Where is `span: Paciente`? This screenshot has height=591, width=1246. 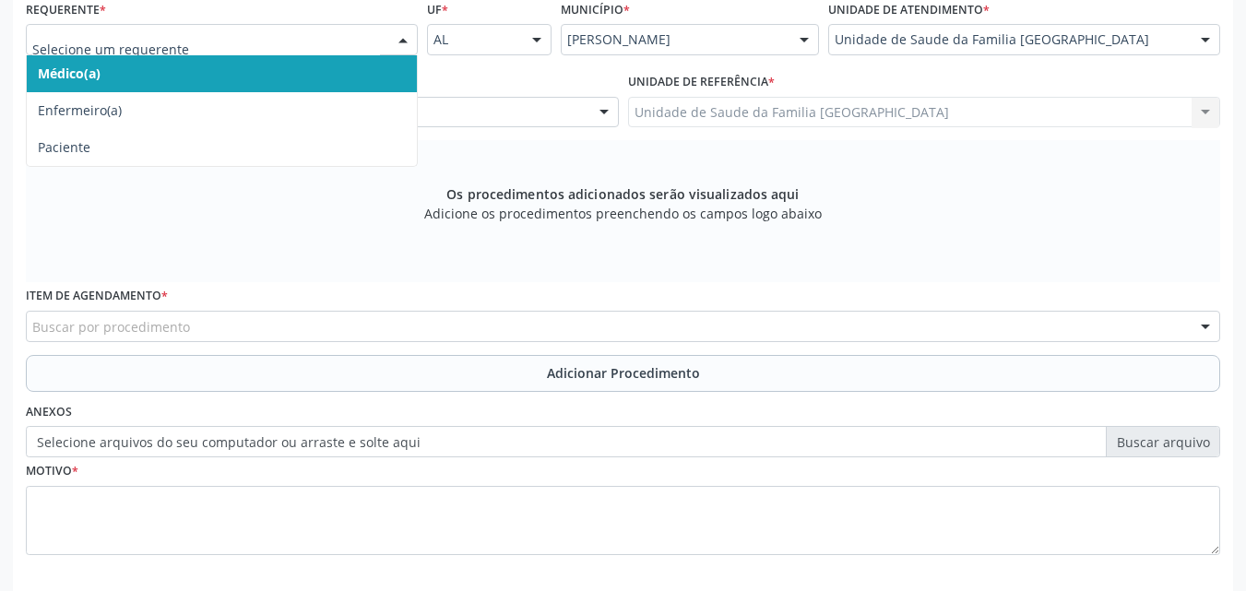 span: Paciente is located at coordinates (64, 147).